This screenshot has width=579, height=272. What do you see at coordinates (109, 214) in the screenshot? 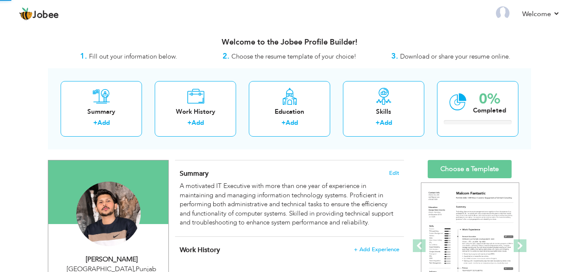
I see `img: Ali Raza` at bounding box center [109, 214].